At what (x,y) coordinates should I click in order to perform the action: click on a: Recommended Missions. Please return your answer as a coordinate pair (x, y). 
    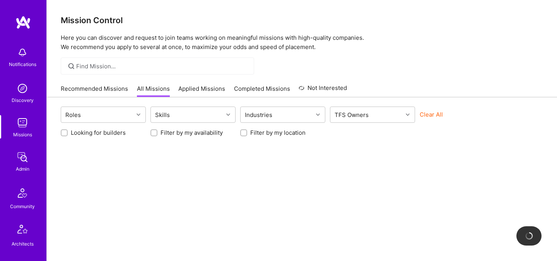
    Looking at the image, I should click on (94, 91).